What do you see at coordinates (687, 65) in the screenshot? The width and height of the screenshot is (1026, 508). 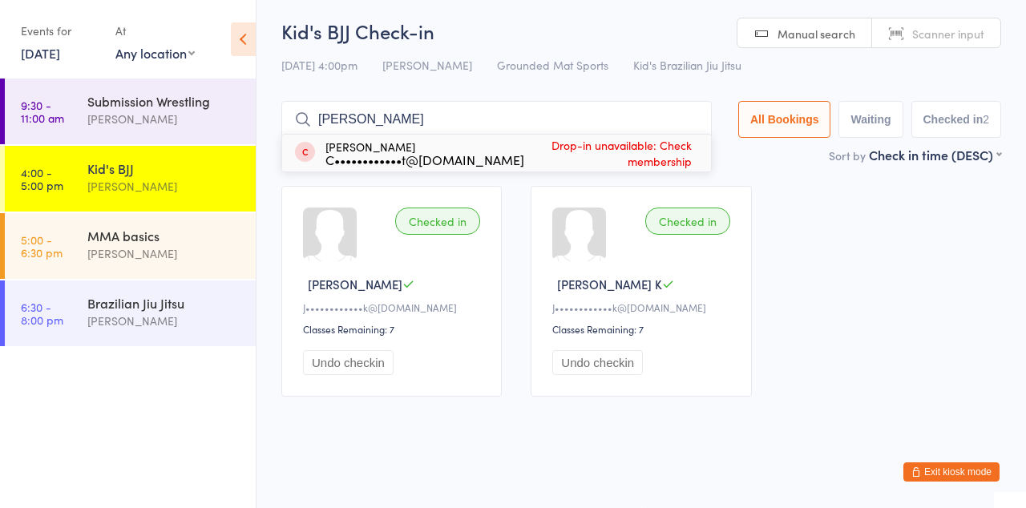 I see `span: Kid's Brazilian Jiu Jitsu` at bounding box center [687, 65].